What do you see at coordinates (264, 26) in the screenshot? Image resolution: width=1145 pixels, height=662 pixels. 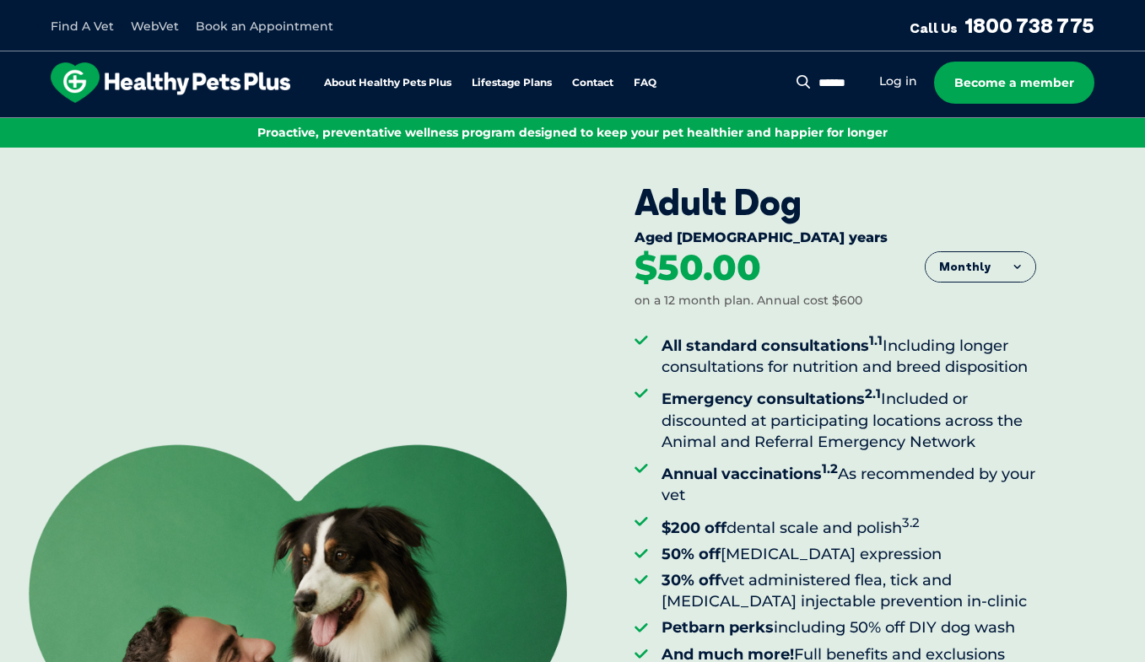 I see `a: Book an Appointment` at bounding box center [264, 26].